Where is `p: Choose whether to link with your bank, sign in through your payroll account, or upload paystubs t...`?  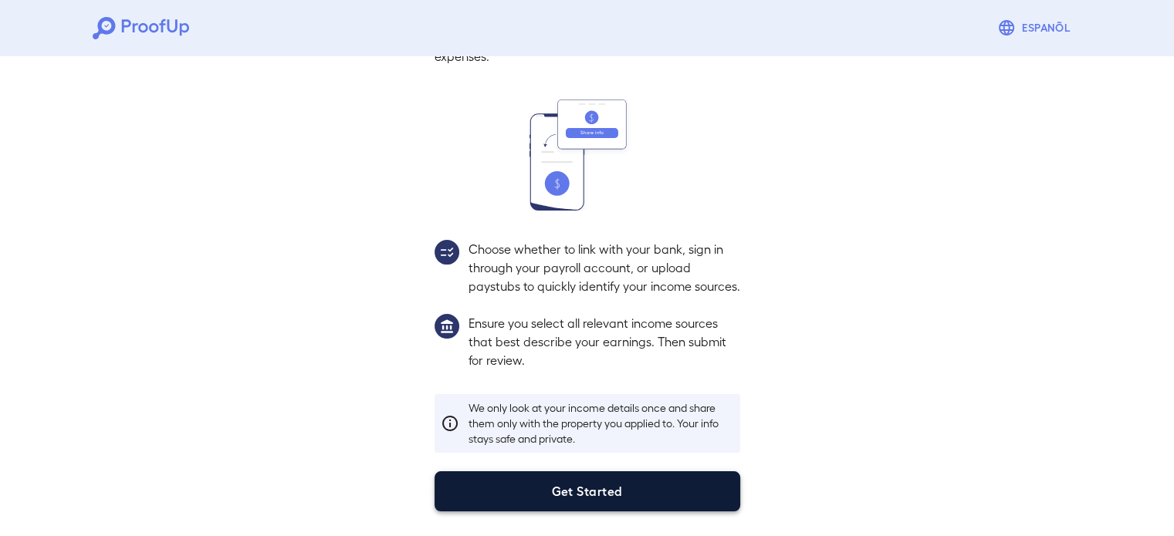
p: Choose whether to link with your bank, sign in through your payroll account, or upload paystubs t... is located at coordinates (604, 268).